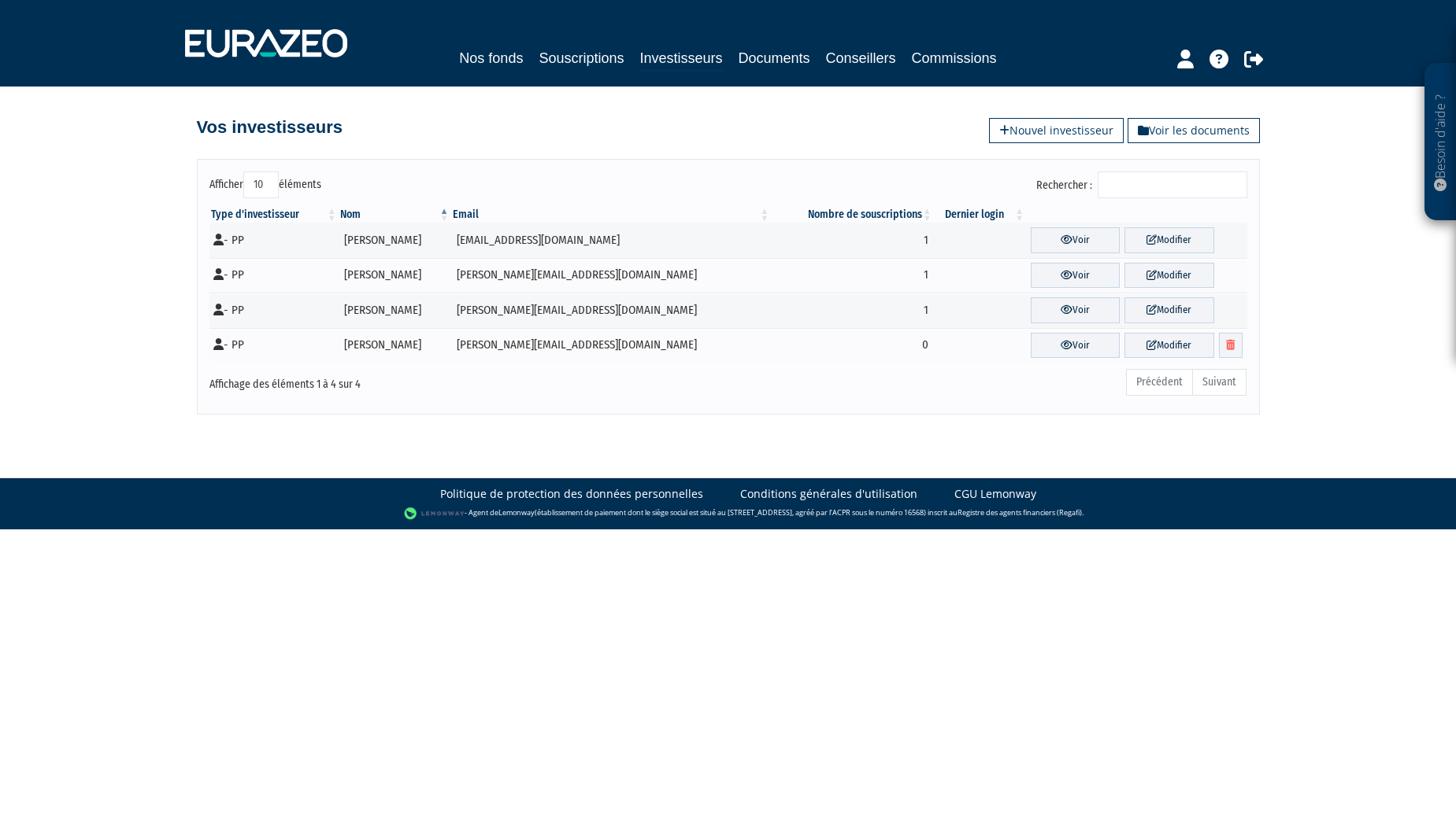 The image size is (1456, 818). What do you see at coordinates (419, 380) in the screenshot?
I see `div: Affichage des éléments 1 à 4 sur 4` at bounding box center [419, 380].